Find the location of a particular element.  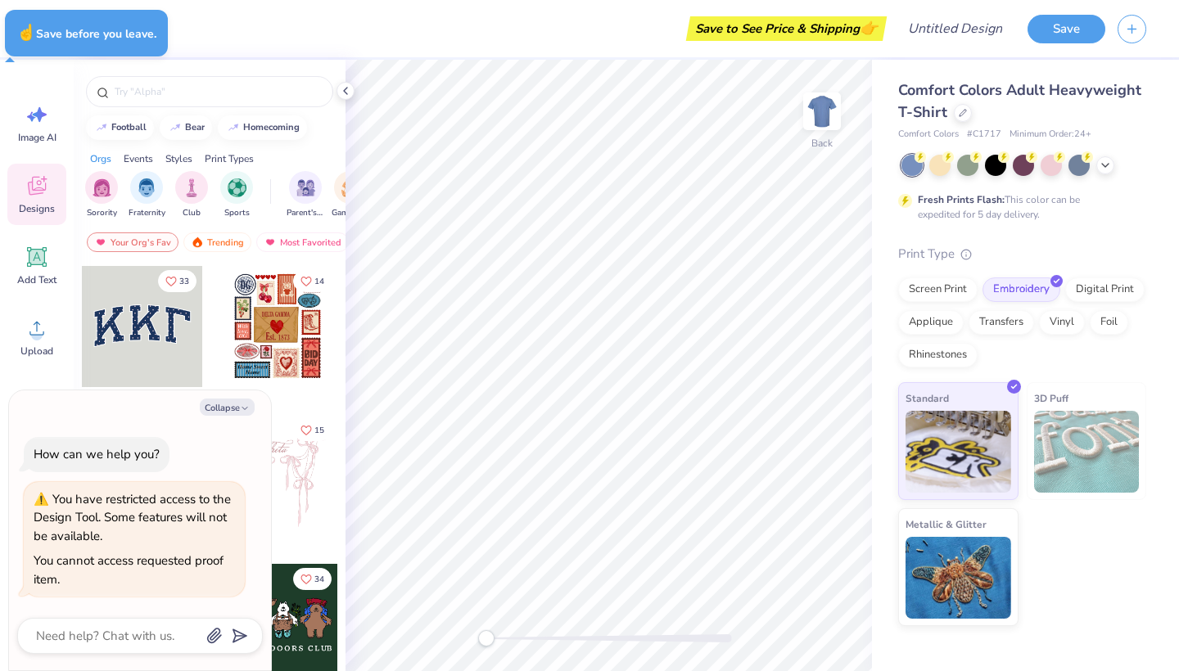

span: Game Day is located at coordinates (350, 213).